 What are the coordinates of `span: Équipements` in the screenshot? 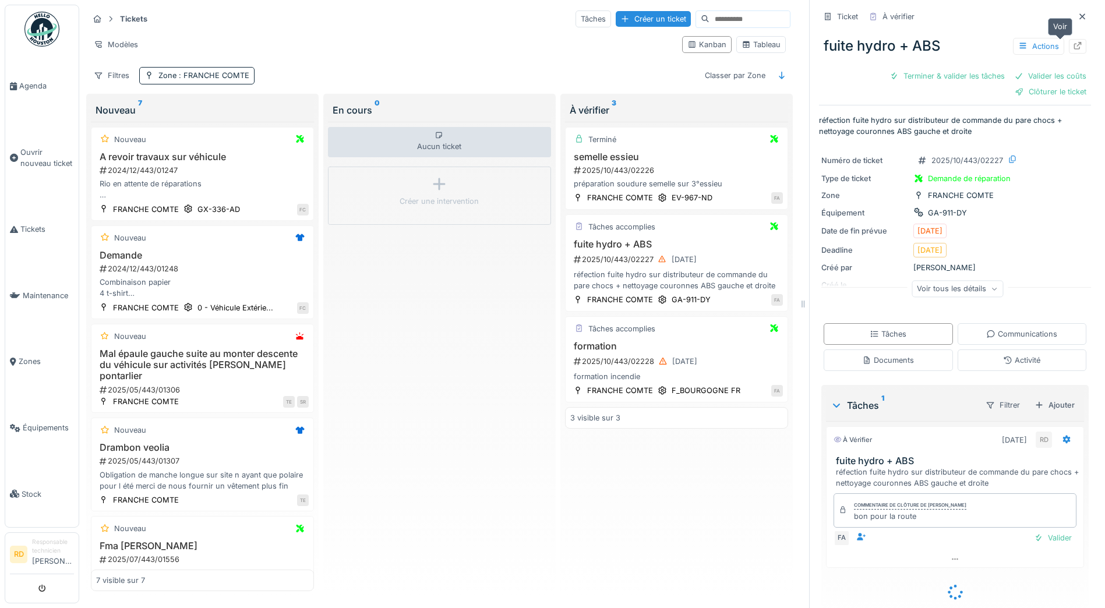 It's located at (48, 428).